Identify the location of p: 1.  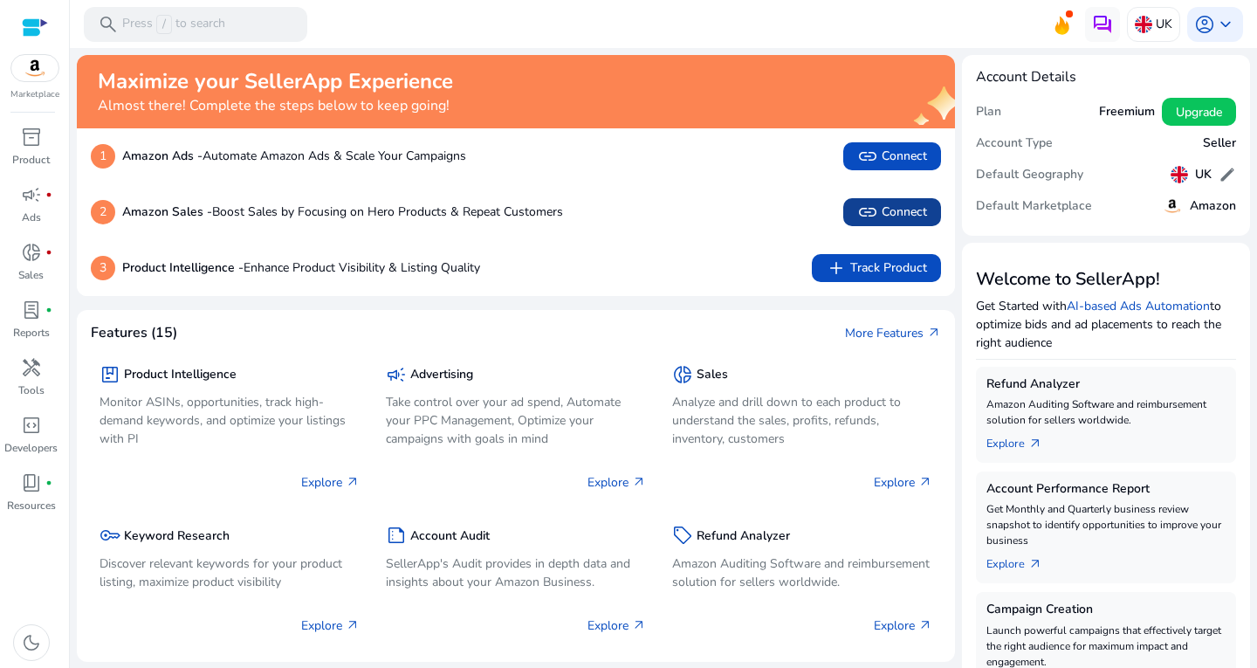
(103, 156).